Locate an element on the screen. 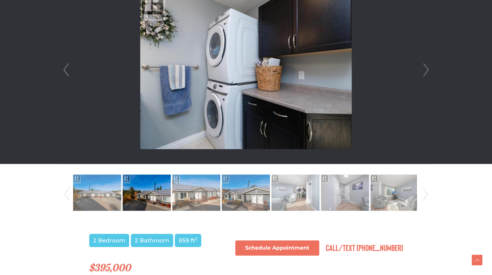  img: Property-28931125-Photo-3.jpg is located at coordinates (196, 193).